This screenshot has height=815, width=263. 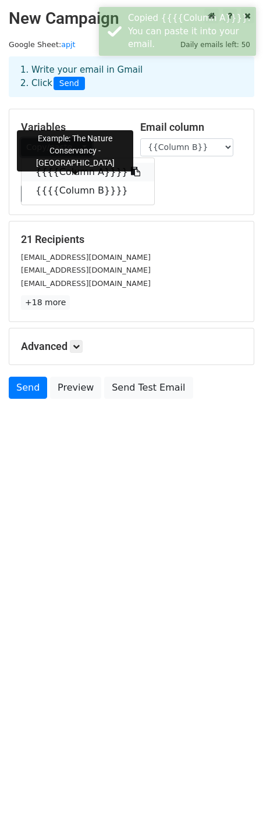 I want to click on h5: 21 Recipients, so click(x=131, y=240).